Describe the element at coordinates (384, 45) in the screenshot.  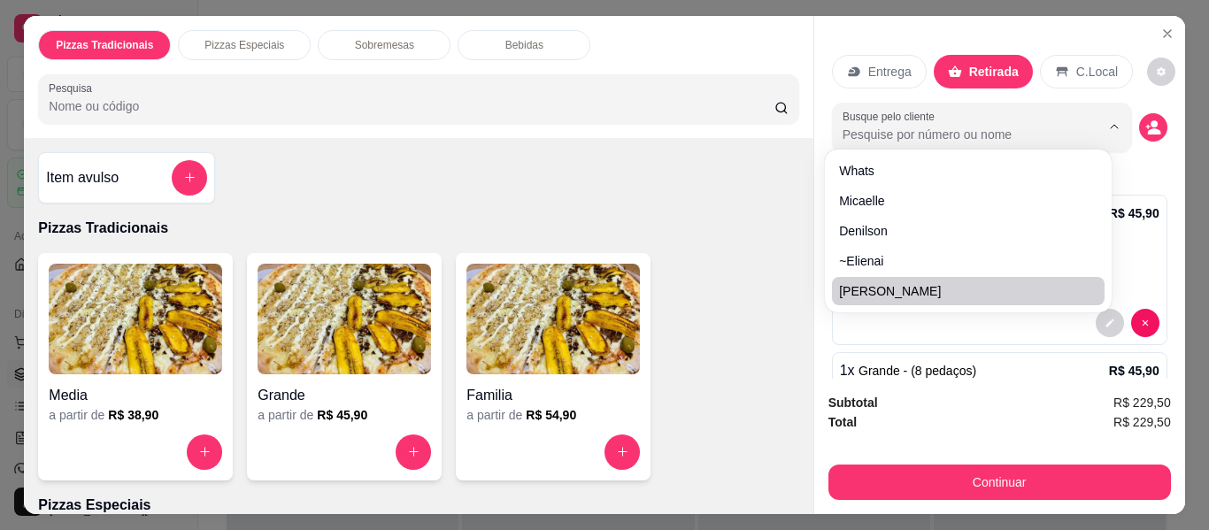
I see `p: Sobremesas` at that location.